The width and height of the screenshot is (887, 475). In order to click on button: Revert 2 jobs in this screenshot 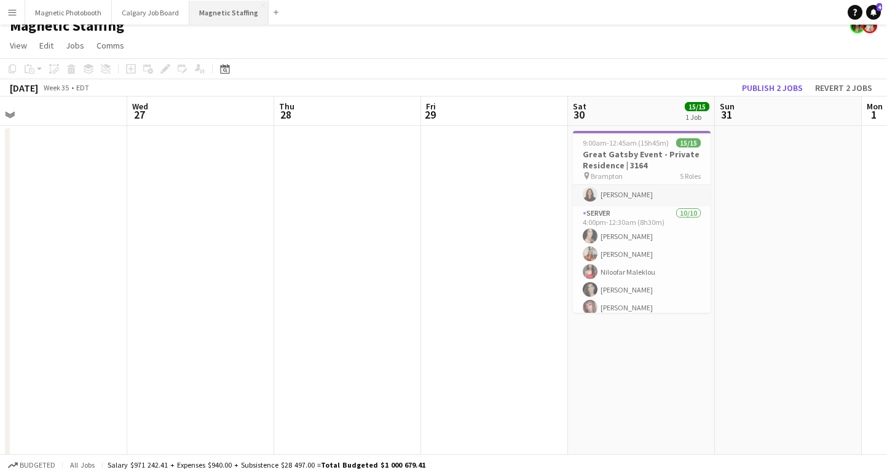, I will do `click(843, 88)`.